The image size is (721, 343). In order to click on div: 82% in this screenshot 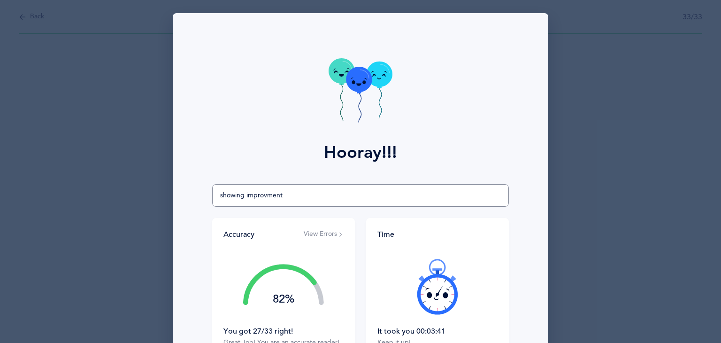, I will do `click(284, 299)`.